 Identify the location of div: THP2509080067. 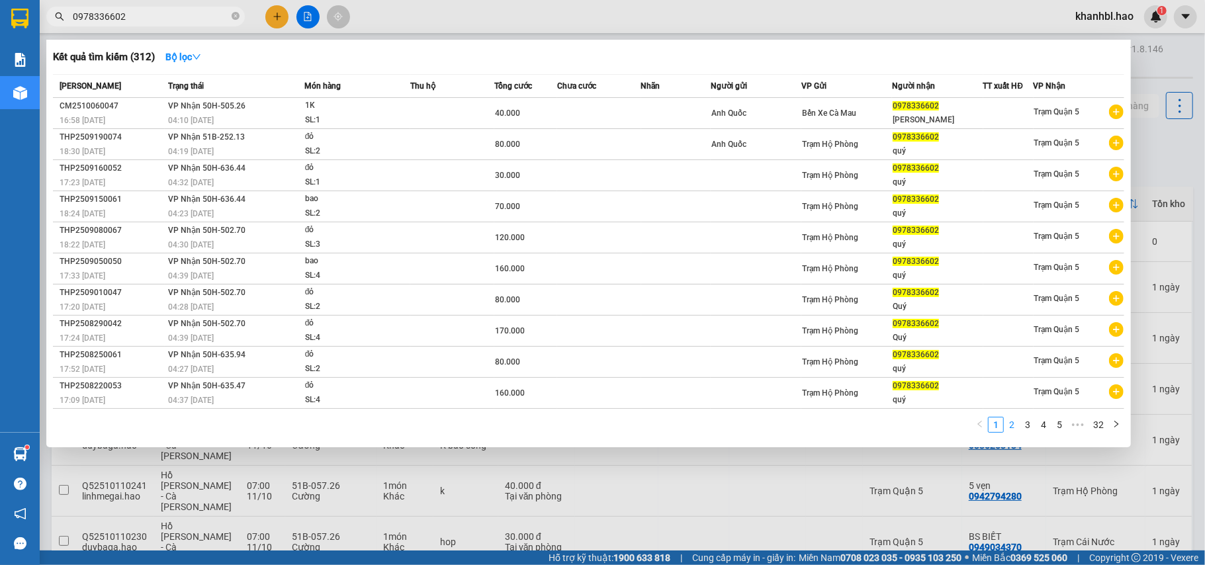
(112, 230).